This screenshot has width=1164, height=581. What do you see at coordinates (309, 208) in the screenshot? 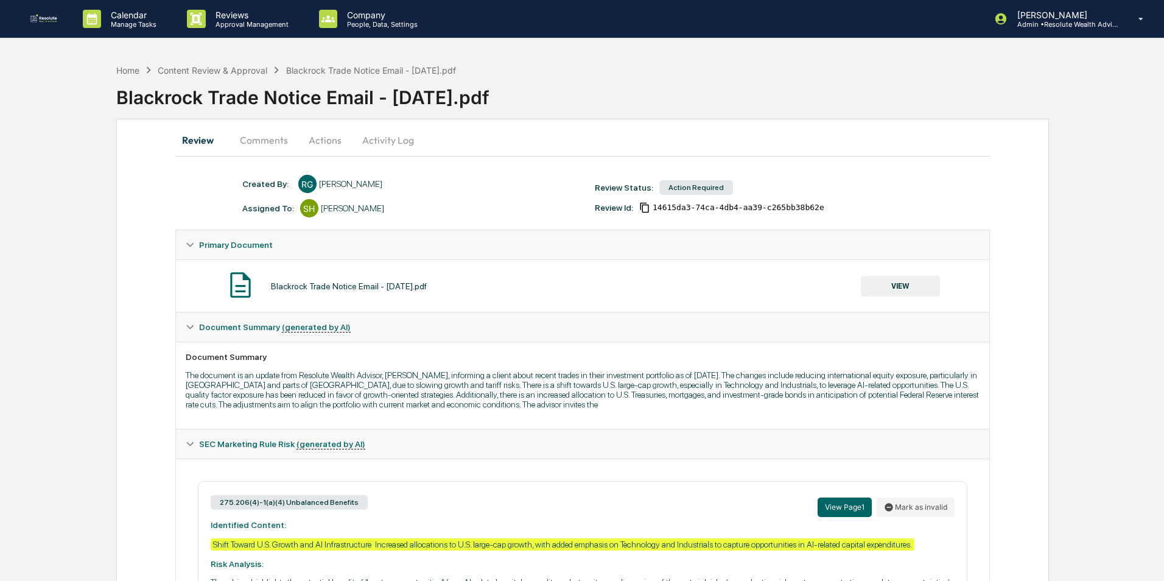
I see `div: SH` at bounding box center [309, 208].